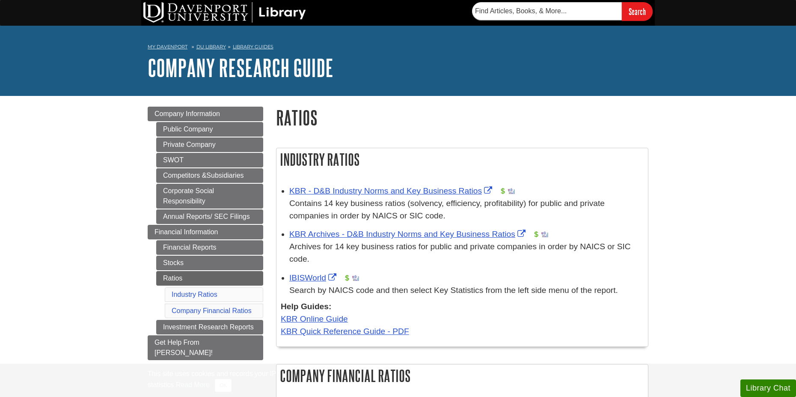 The height and width of the screenshot is (397, 796). Describe the element at coordinates (211, 310) in the screenshot. I see `a: Company Financial Ratios` at that location.